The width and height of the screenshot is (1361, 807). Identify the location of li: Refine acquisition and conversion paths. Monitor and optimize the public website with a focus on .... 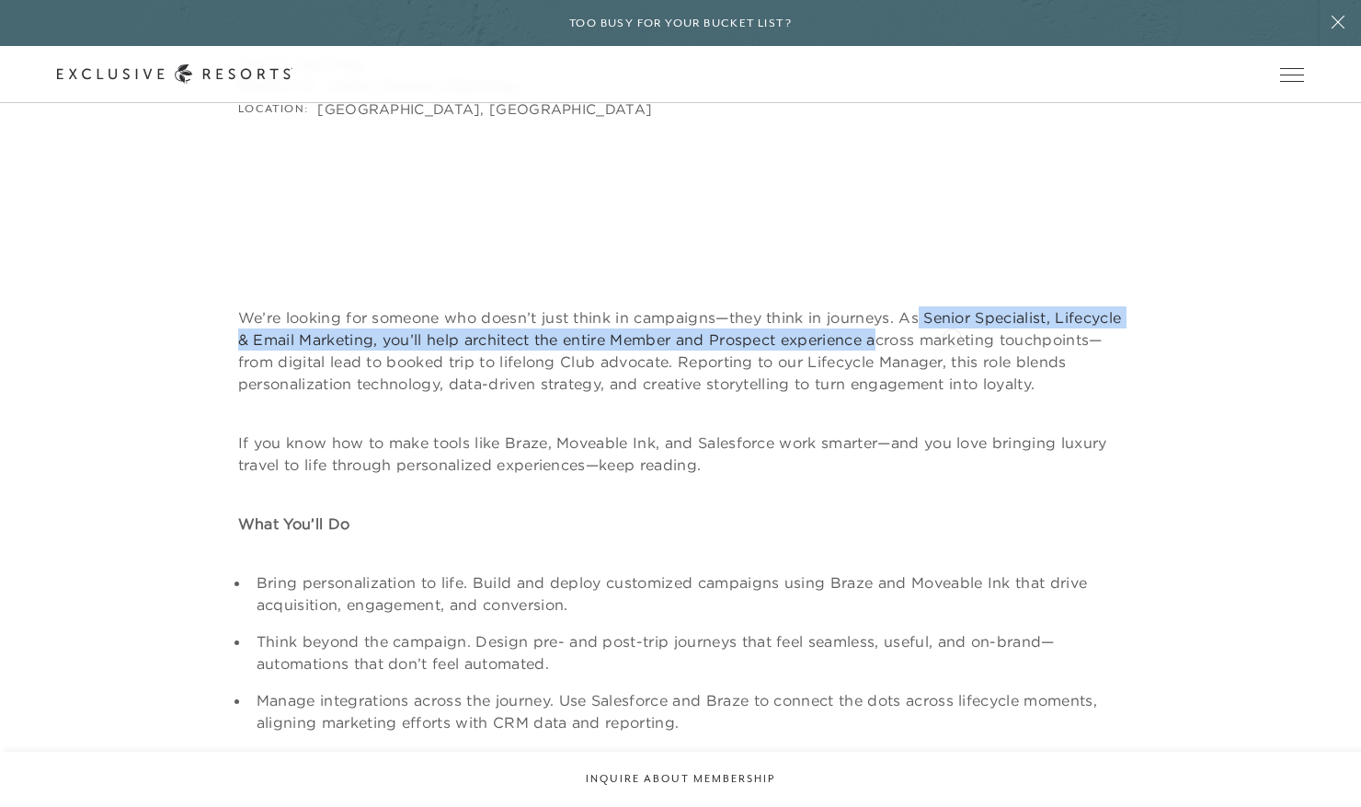
(686, 770).